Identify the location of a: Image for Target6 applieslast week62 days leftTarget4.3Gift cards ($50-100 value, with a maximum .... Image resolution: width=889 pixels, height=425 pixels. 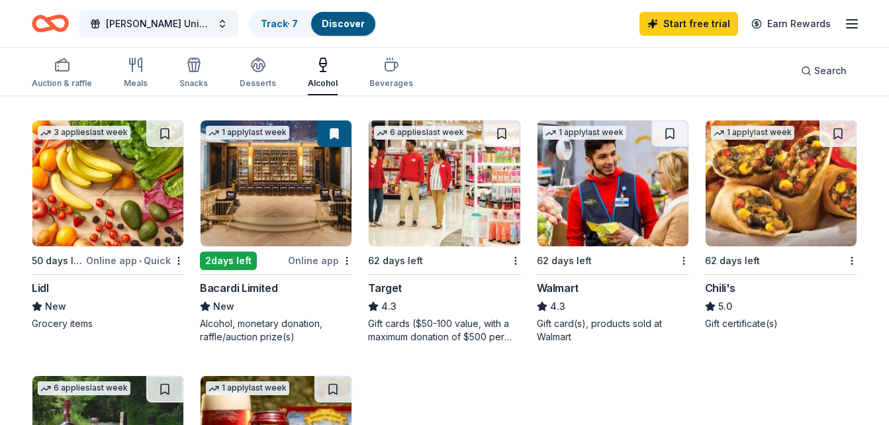
(444, 232).